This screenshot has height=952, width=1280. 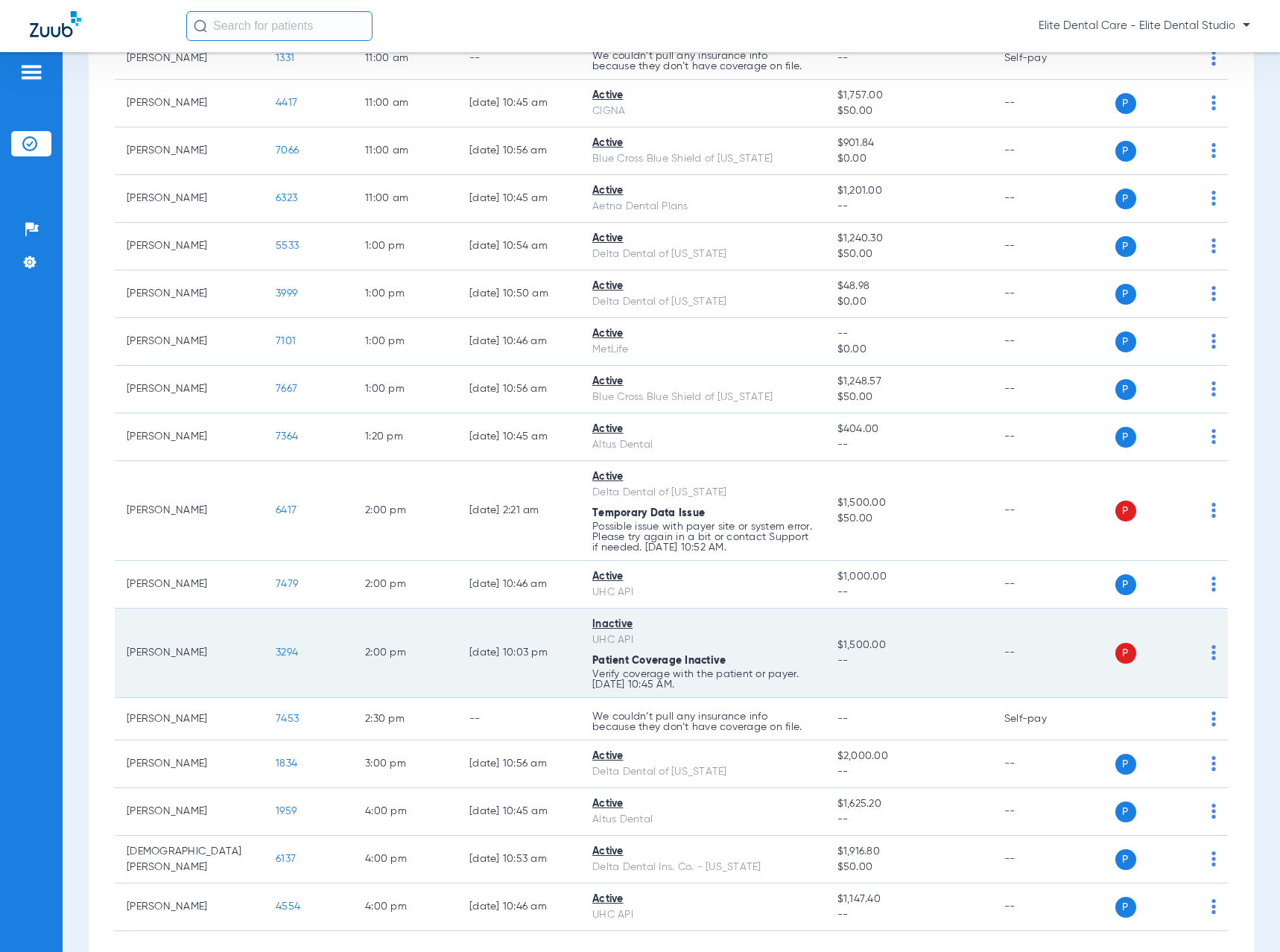 What do you see at coordinates (286, 763) in the screenshot?
I see `span: 1834` at bounding box center [286, 763].